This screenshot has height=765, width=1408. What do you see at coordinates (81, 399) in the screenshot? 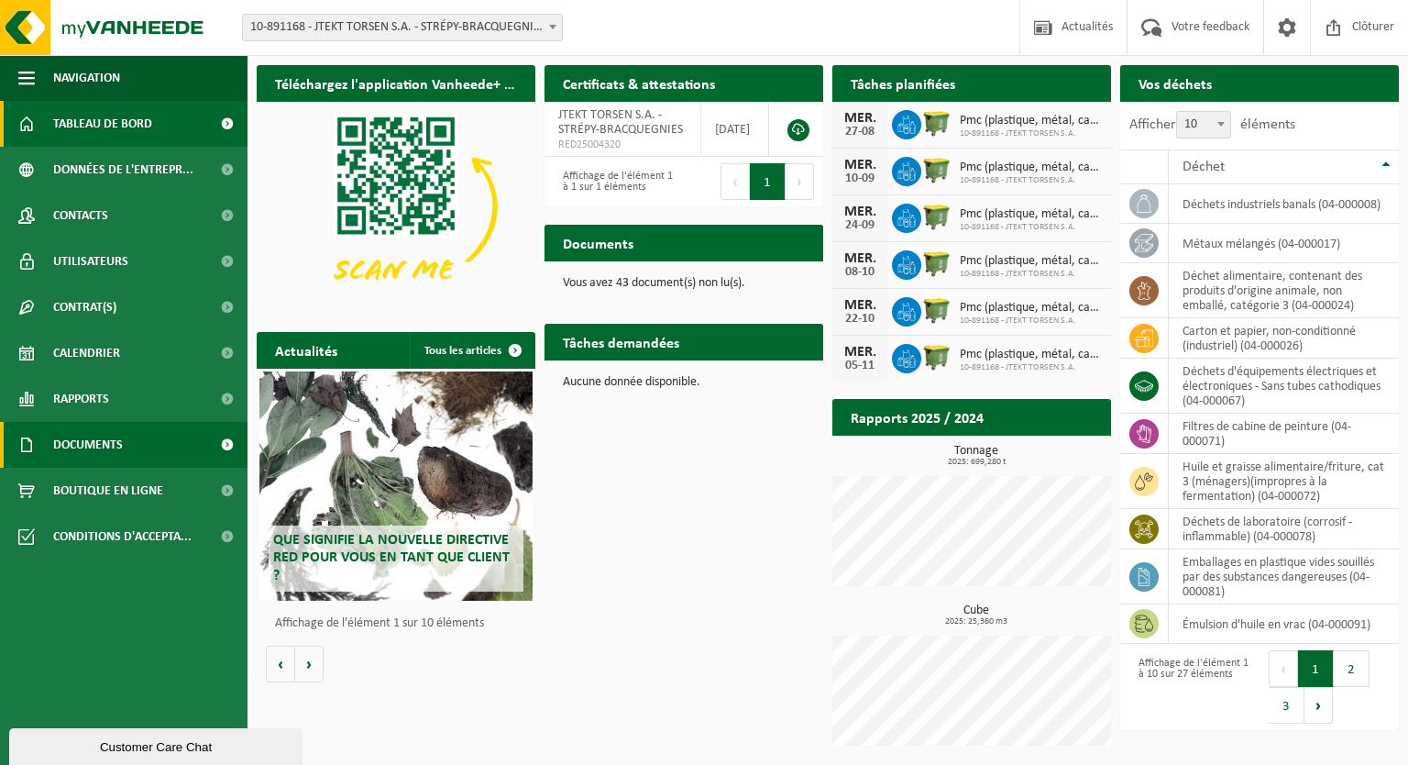
I see `span: Rapports` at bounding box center [81, 399].